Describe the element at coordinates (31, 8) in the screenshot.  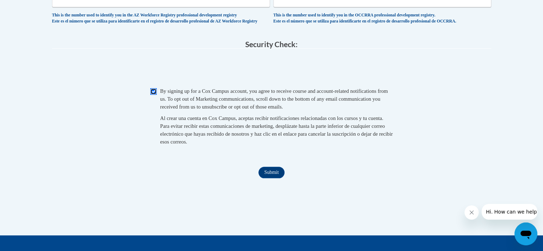
I see `span: Hi. How can we help?` at that location.